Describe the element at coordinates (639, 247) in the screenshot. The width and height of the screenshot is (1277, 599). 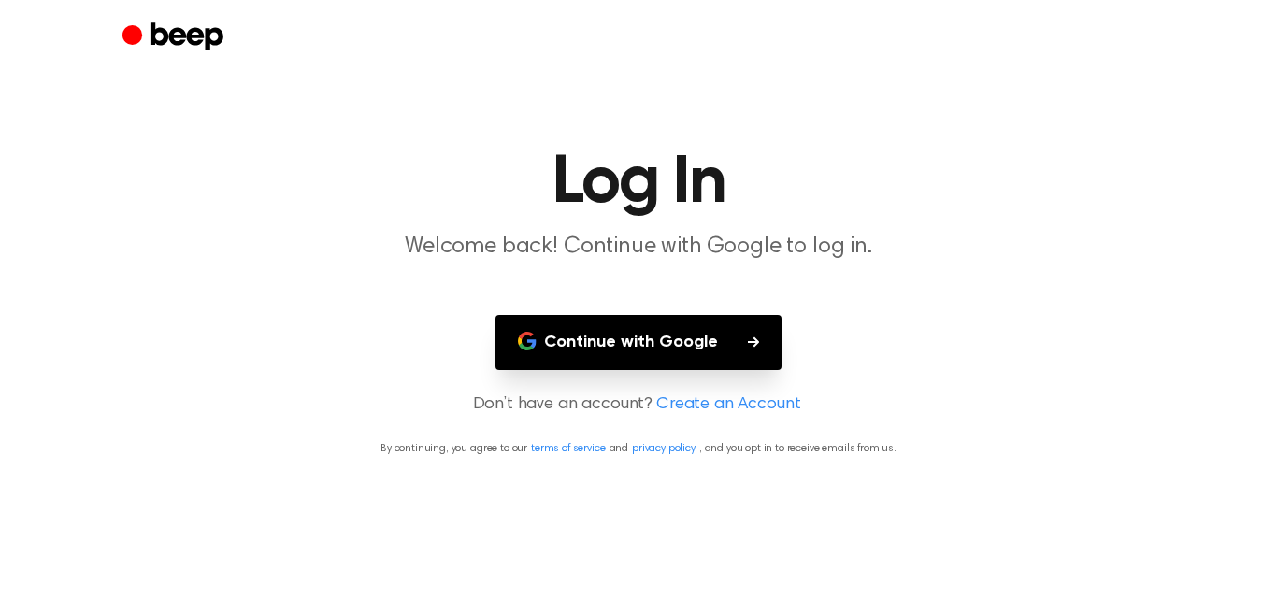
I see `p: Welcome back! Continue with Google to log in.` at that location.